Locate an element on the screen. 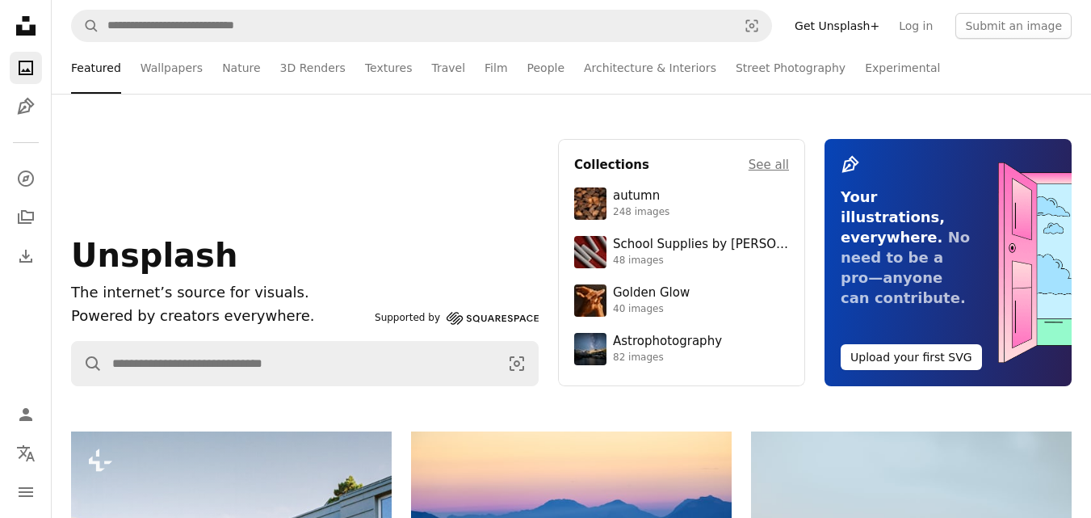 The width and height of the screenshot is (1091, 518). div: 248 images is located at coordinates (641, 212).